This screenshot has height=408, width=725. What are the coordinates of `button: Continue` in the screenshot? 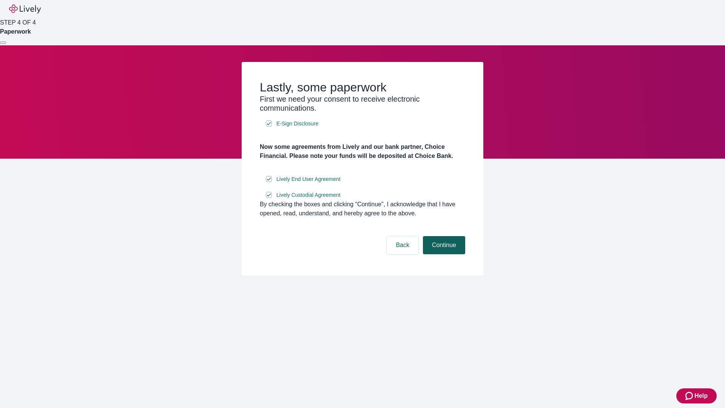 It's located at (444, 245).